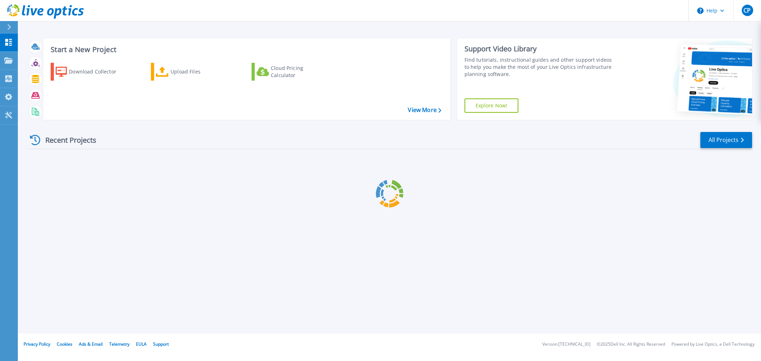 The height and width of the screenshot is (361, 761). What do you see at coordinates (492, 106) in the screenshot?
I see `a: Explore Now!` at bounding box center [492, 106].